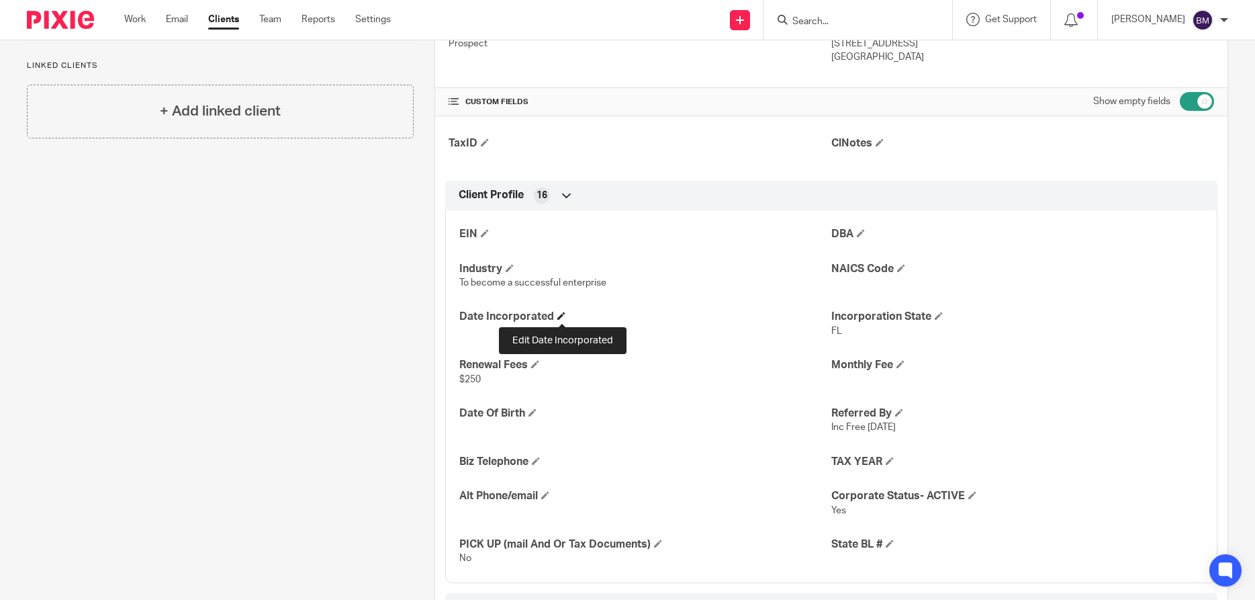 Image resolution: width=1255 pixels, height=600 pixels. Describe the element at coordinates (645, 461) in the screenshot. I see `h4: Biz Telephone` at that location.